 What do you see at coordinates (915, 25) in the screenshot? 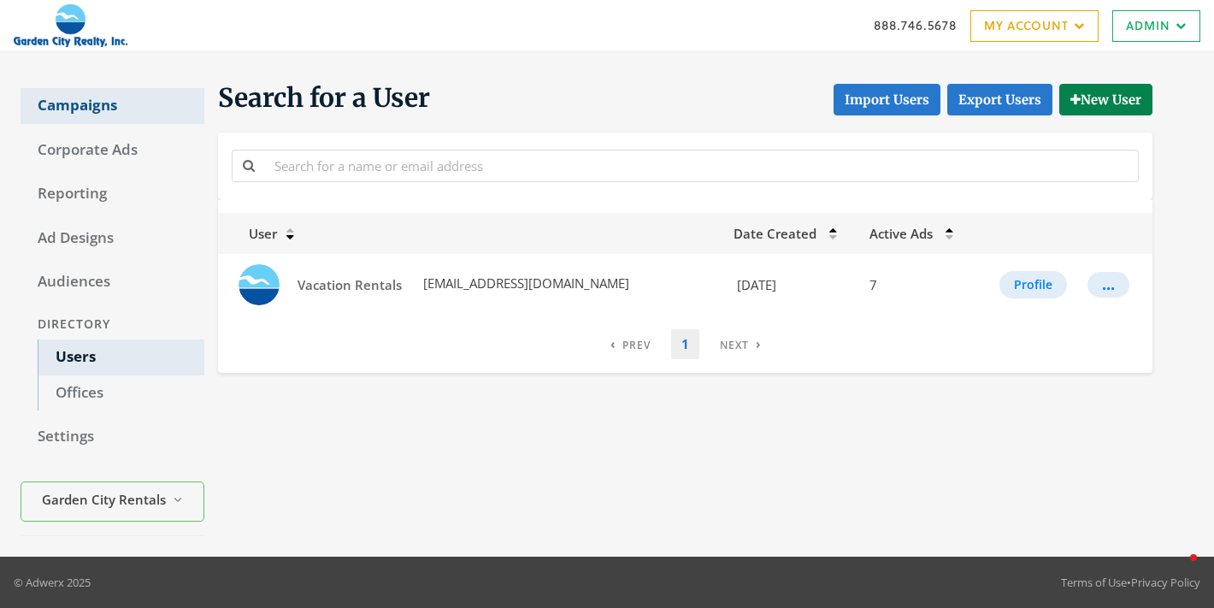
I see `a: 888.746.5678` at bounding box center [915, 25].